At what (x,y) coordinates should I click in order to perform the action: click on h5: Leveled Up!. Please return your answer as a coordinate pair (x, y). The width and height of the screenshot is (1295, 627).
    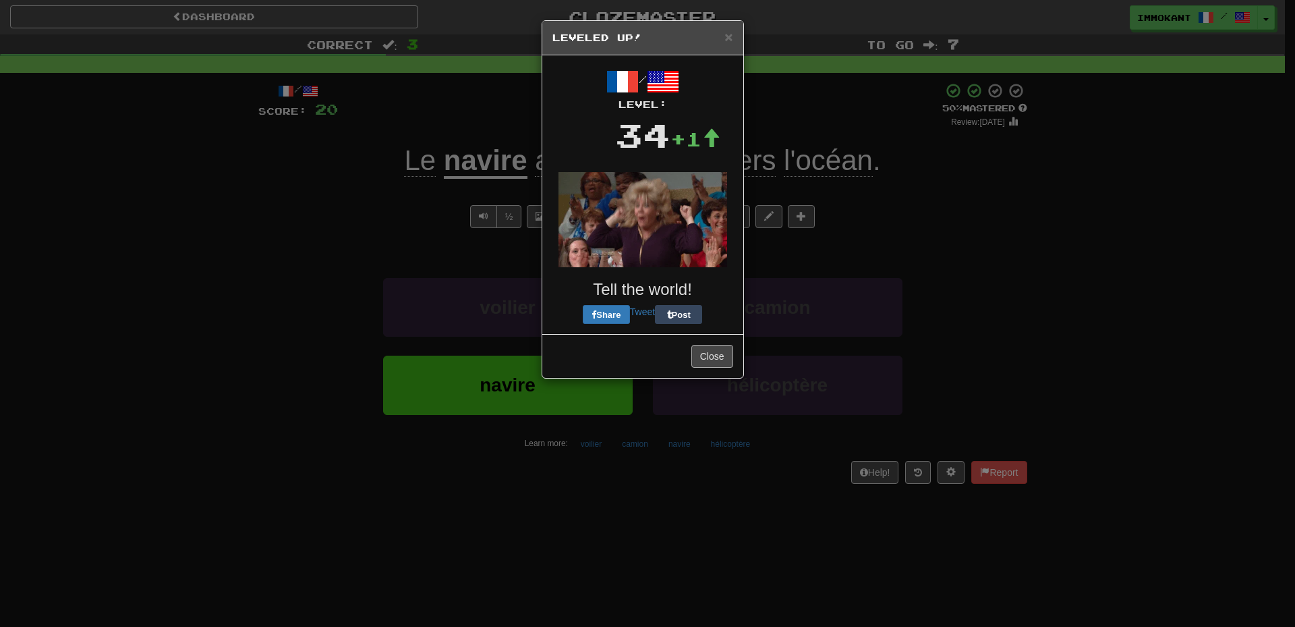
    Looking at the image, I should click on (643, 38).